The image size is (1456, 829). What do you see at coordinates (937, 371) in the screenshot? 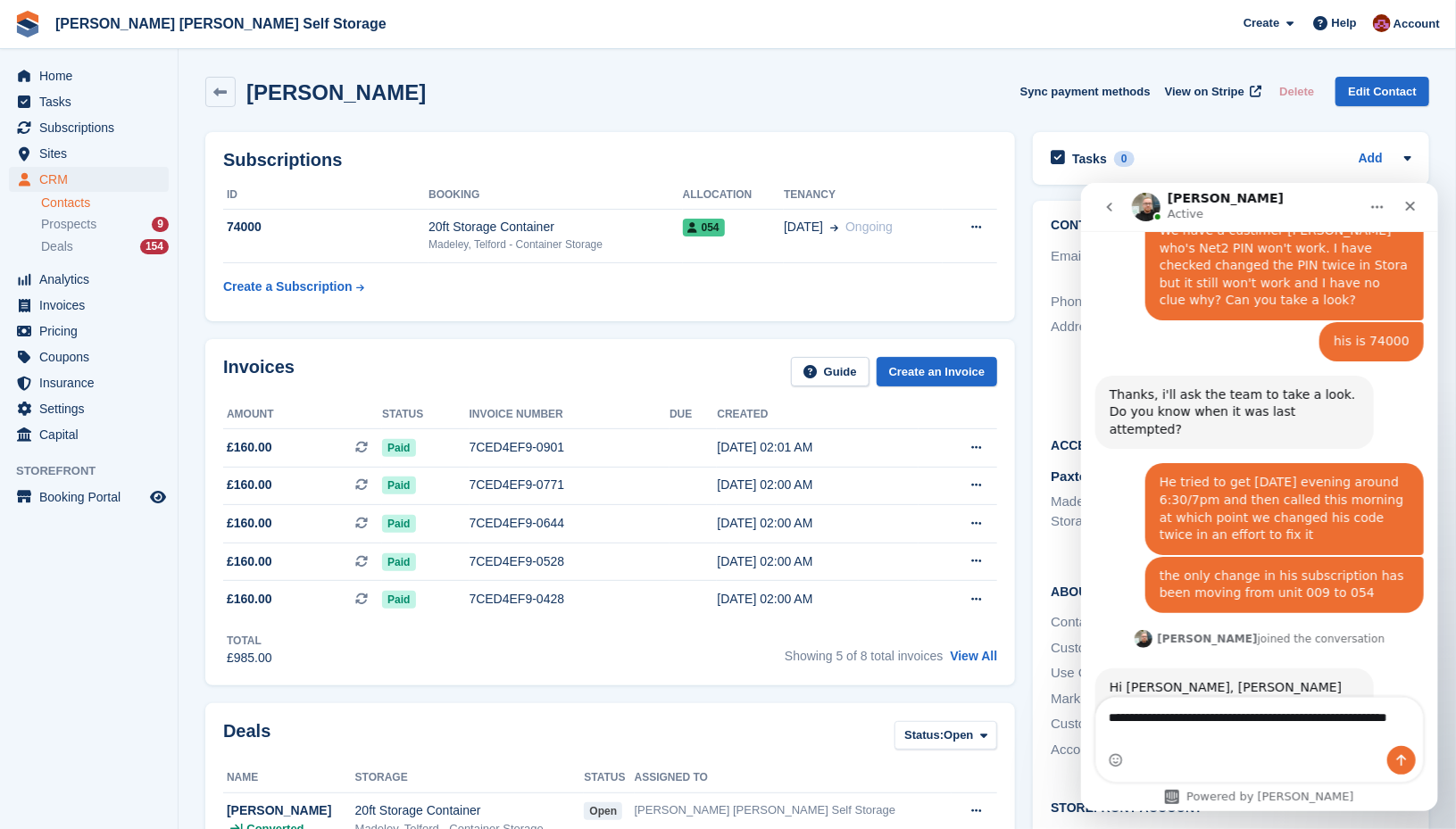
I see `a: Create an Invoice` at bounding box center [937, 371].